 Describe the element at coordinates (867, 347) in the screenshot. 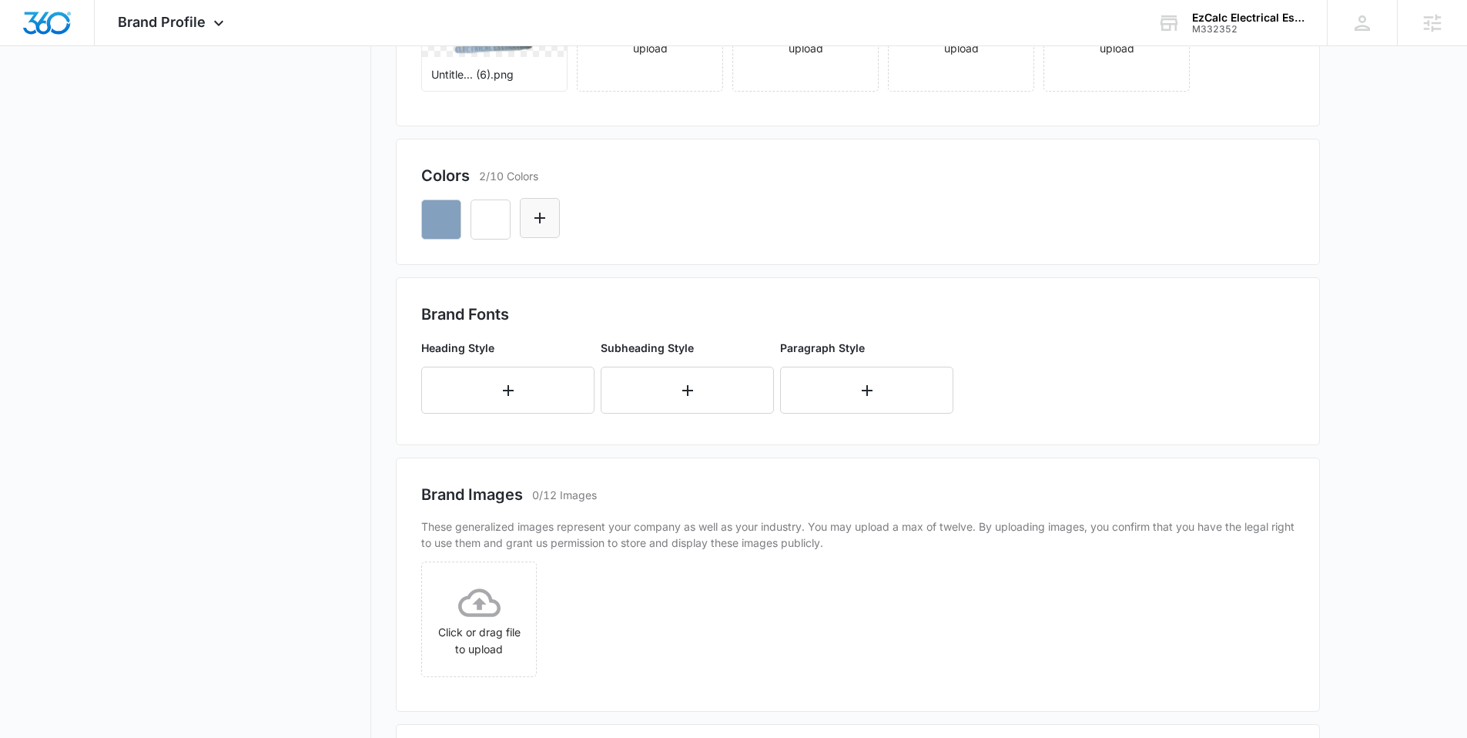

I see `p: Paragraph Style` at that location.